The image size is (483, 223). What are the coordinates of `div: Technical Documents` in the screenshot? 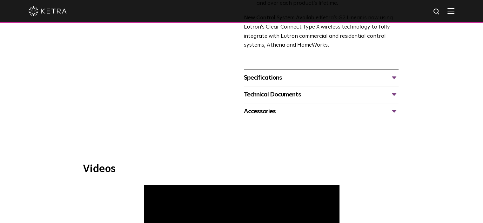 It's located at (321, 95).